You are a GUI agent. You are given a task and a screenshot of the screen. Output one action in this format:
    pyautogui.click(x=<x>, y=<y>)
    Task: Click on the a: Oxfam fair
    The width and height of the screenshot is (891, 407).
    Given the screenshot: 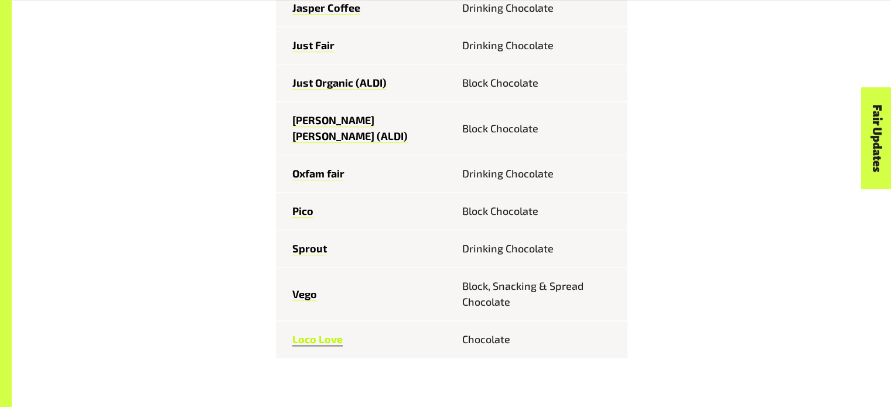 What is the action you would take?
    pyautogui.click(x=318, y=173)
    